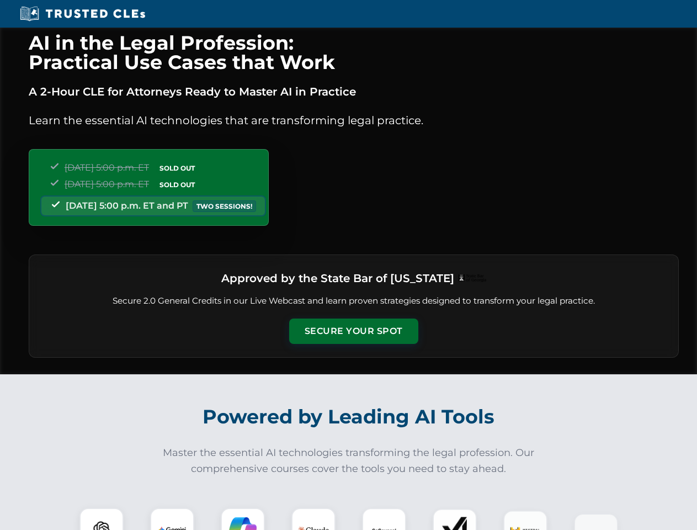 This screenshot has width=697, height=530. I want to click on p: Learn the essential AI technologies that are transforming legal practice., so click(354, 120).